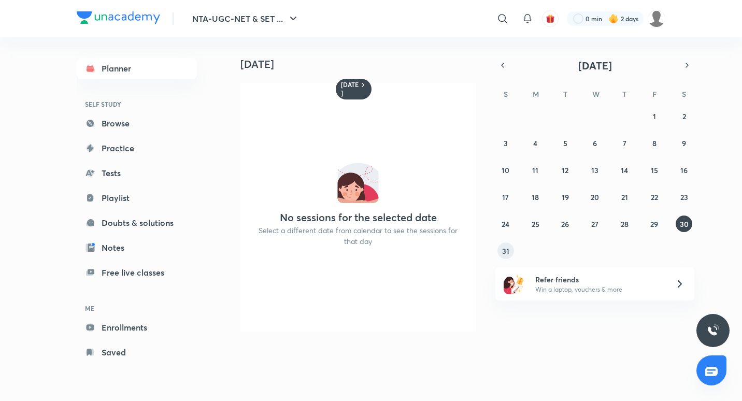  Describe the element at coordinates (684, 116) in the screenshot. I see `abbr: August 2, 2025` at that location.